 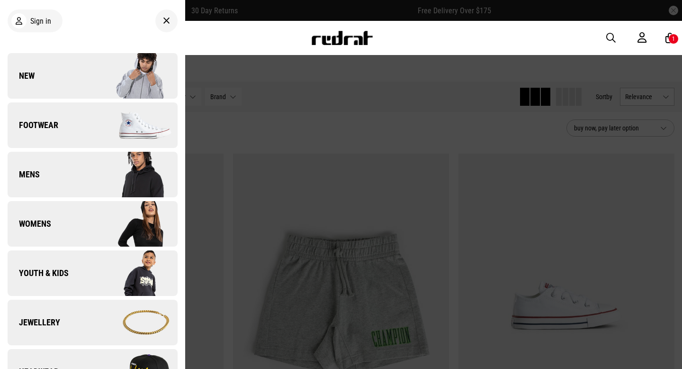 I want to click on button: Open LiveChat chat widget, so click(x=22, y=18).